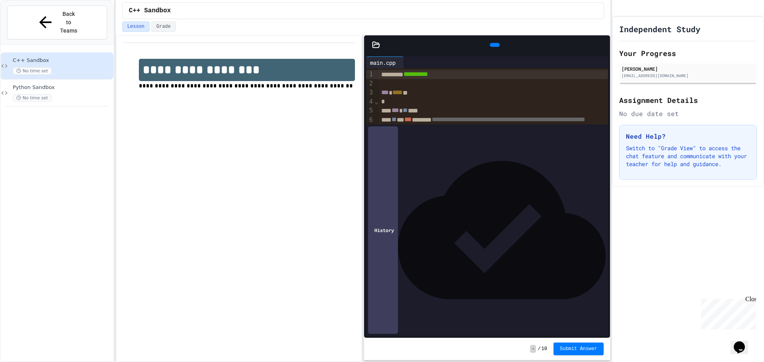 This screenshot has height=362, width=764. I want to click on div: 4, so click(370, 102).